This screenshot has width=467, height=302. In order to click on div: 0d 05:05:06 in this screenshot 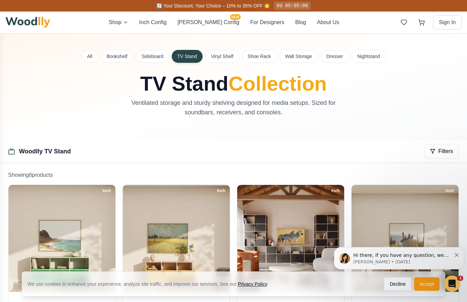, I will do `click(292, 6)`.